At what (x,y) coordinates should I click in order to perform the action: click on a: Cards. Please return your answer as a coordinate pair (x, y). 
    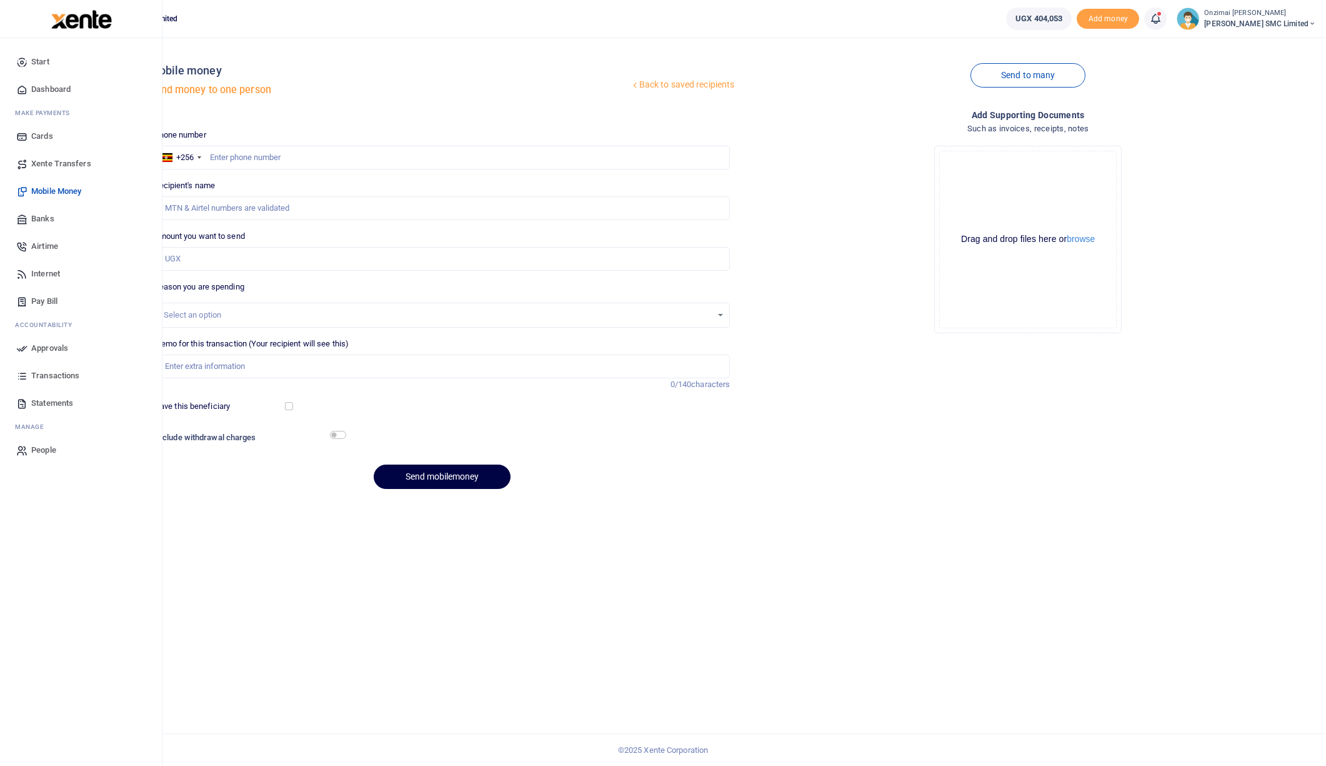
    Looking at the image, I should click on (81, 136).